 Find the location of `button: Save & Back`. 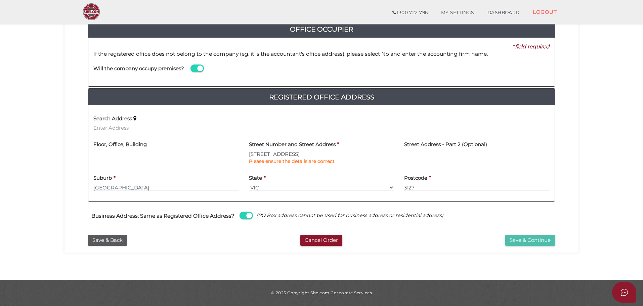

button: Save & Back is located at coordinates (108, 240).